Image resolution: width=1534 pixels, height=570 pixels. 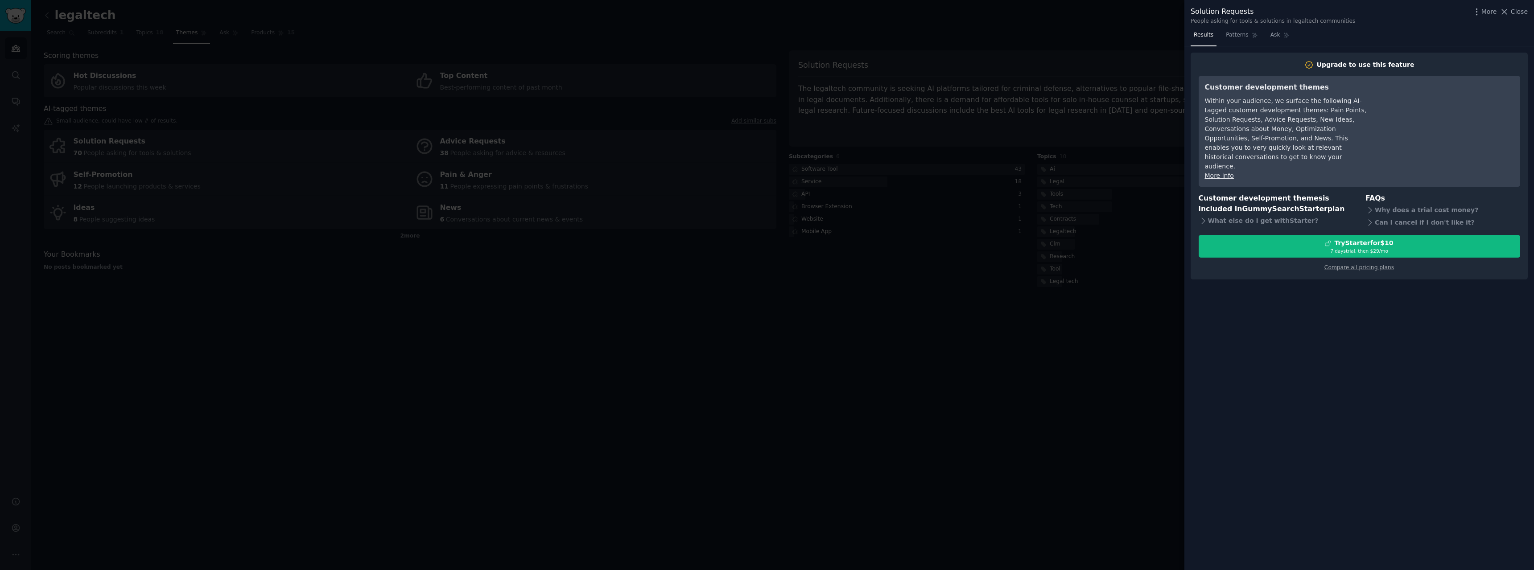 I want to click on h3: FAQs, so click(x=1443, y=198).